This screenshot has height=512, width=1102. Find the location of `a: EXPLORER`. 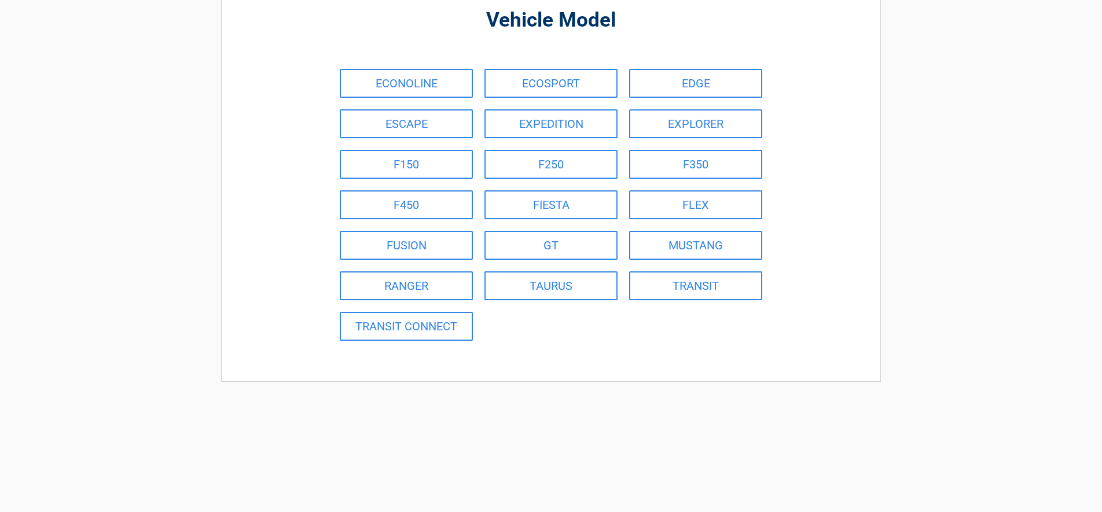

a: EXPLORER is located at coordinates (696, 124).